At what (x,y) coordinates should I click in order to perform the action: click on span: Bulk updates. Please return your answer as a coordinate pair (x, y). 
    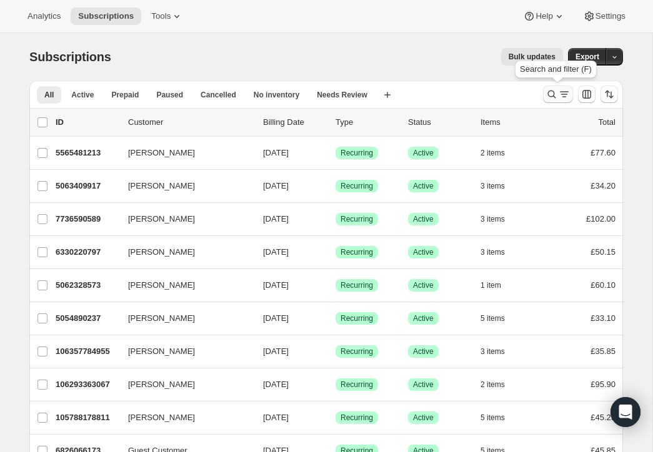
    Looking at the image, I should click on (532, 57).